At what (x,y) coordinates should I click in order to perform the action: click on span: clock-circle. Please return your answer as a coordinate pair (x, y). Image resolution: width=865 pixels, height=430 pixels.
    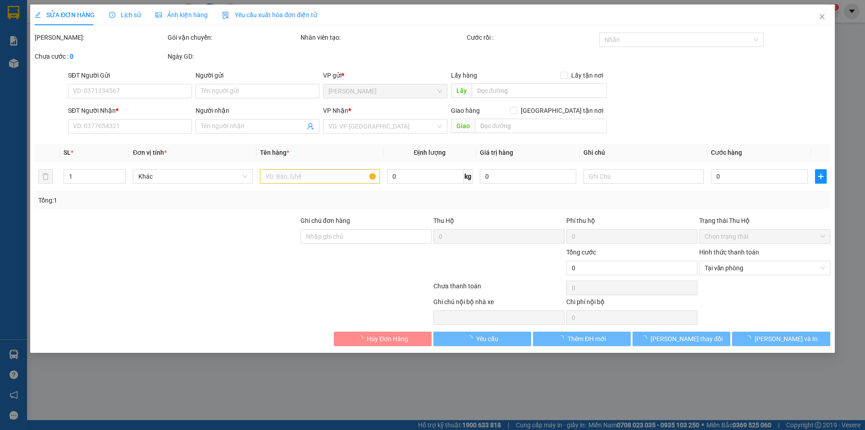
    Looking at the image, I should click on (112, 15).